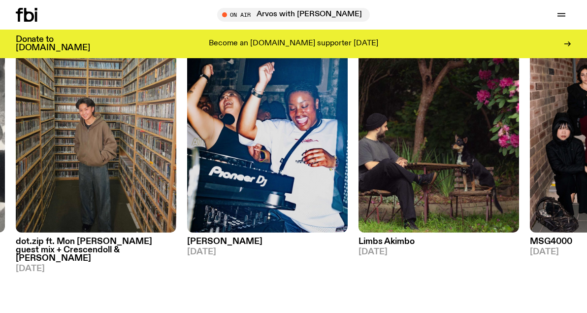 The height and width of the screenshot is (313, 587). What do you see at coordinates (297, 14) in the screenshot?
I see `span: Tune in live` at bounding box center [297, 14].